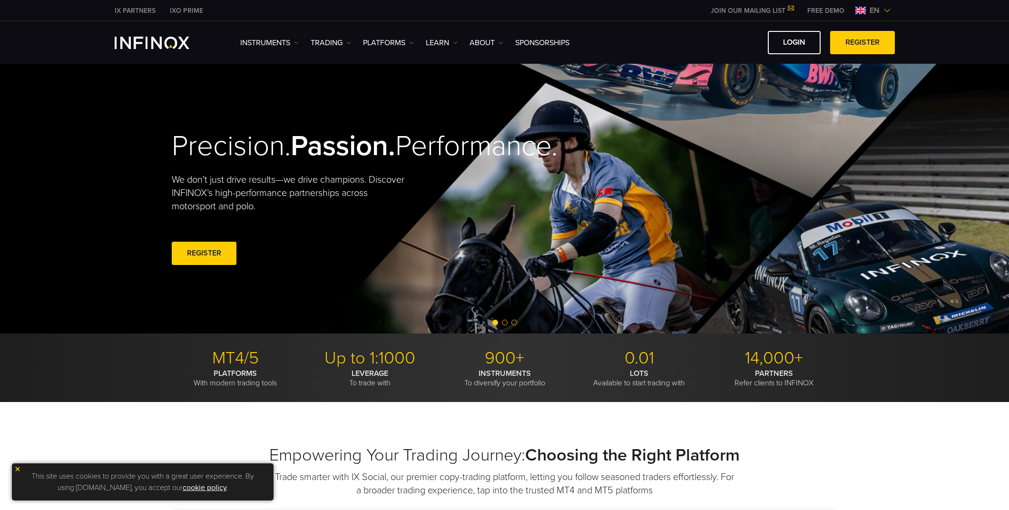  What do you see at coordinates (794, 42) in the screenshot?
I see `a: LOGIN` at bounding box center [794, 42].